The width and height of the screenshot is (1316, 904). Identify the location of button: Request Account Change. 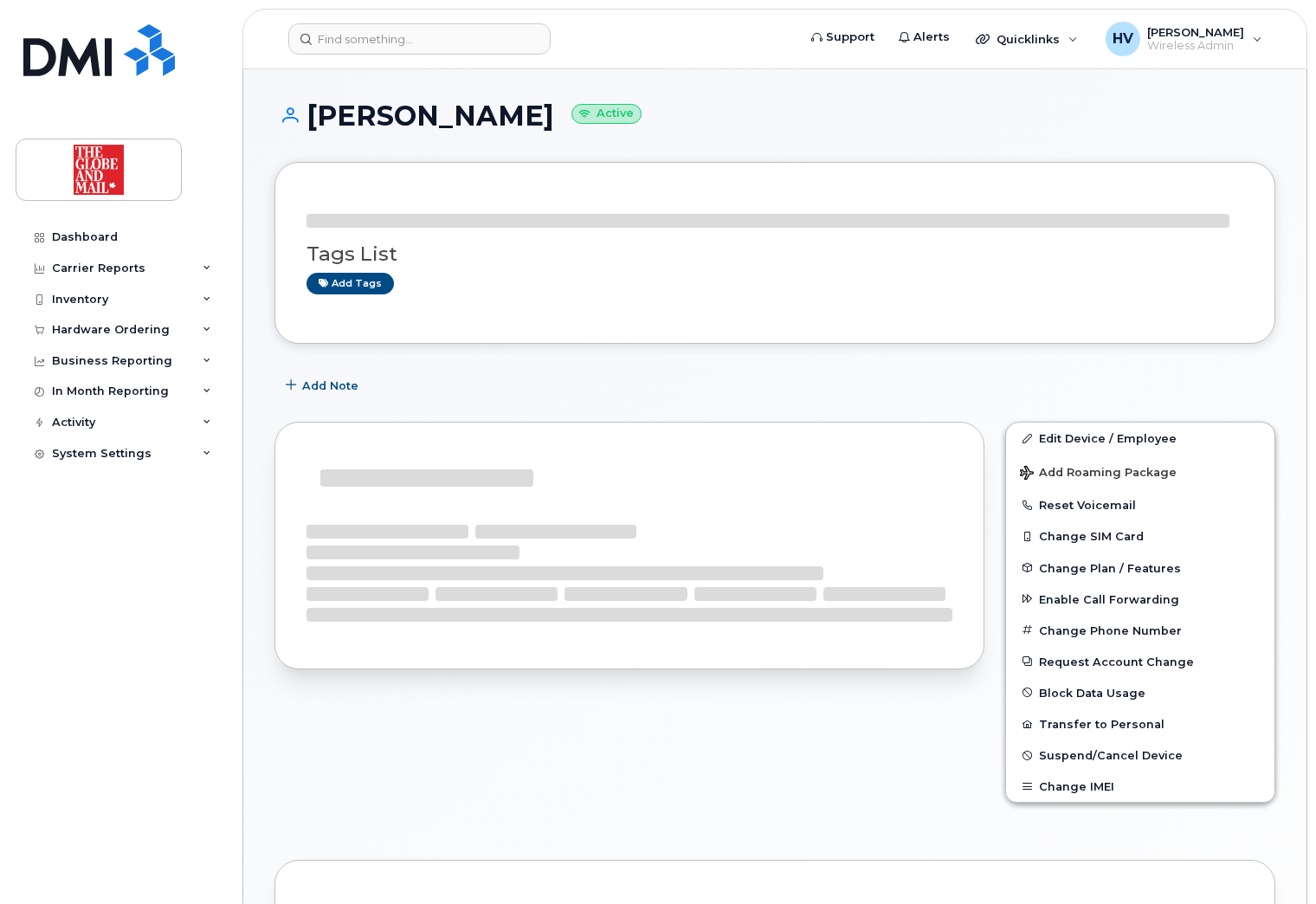
(1140, 662).